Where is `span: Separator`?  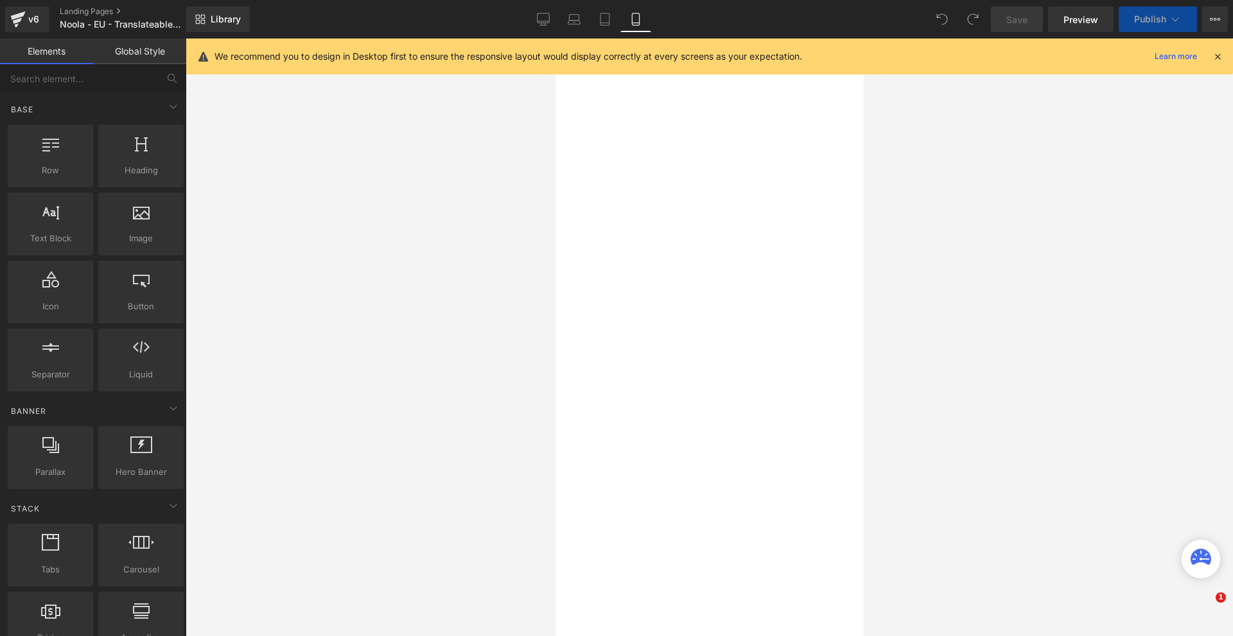 span: Separator is located at coordinates (50, 374).